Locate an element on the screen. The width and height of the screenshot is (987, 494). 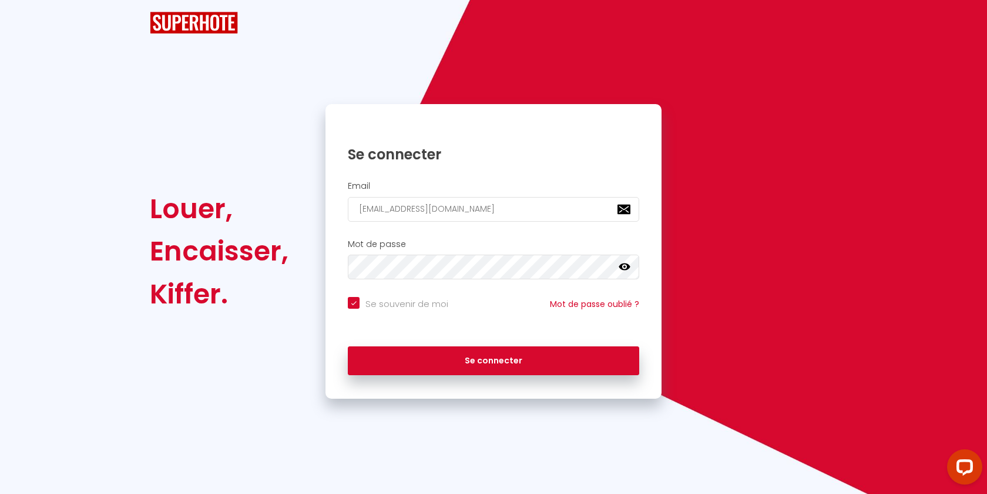
div: Louer, is located at coordinates (219, 209).